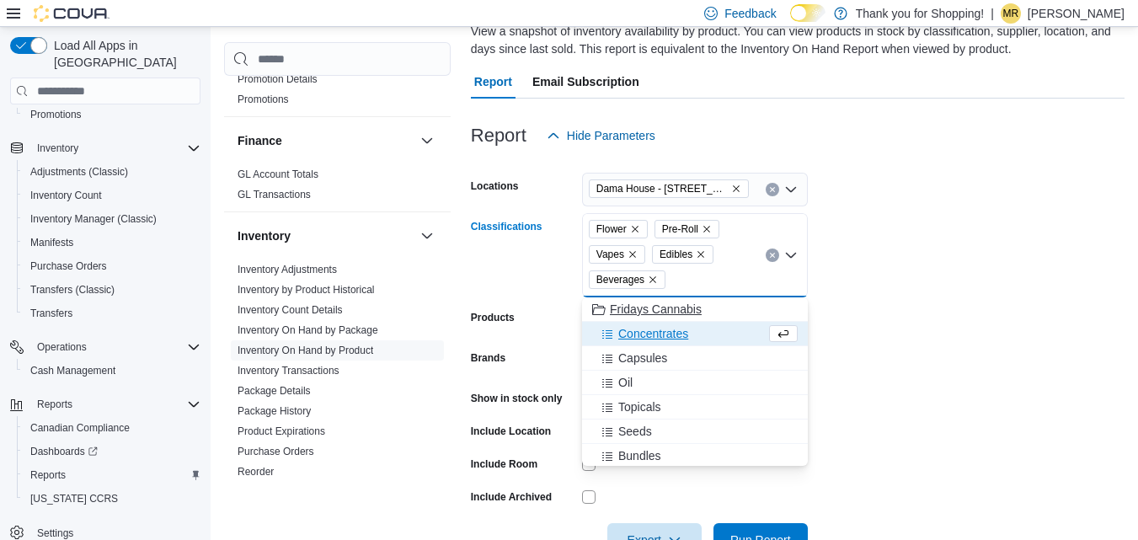 Image resolution: width=1138 pixels, height=540 pixels. Describe the element at coordinates (112, 266) in the screenshot. I see `button: Purchase Orders` at that location.